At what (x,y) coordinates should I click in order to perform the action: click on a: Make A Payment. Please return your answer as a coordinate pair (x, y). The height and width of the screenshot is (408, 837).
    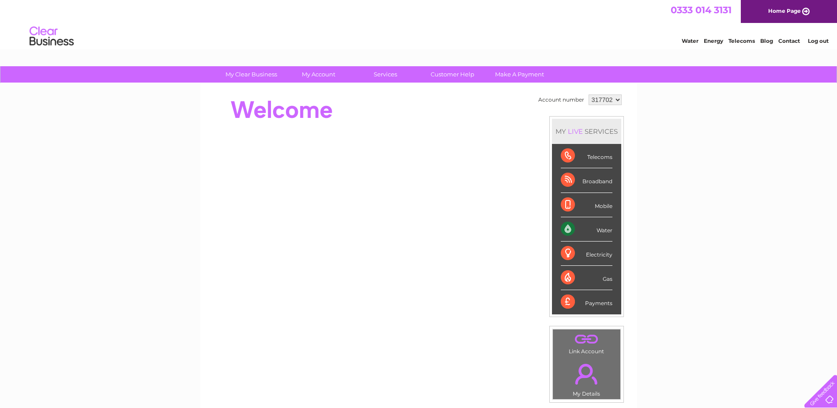
    Looking at the image, I should click on (519, 74).